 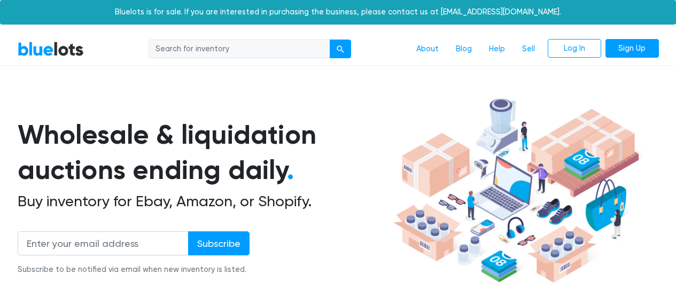 I want to click on a: Sign Up, so click(x=632, y=49).